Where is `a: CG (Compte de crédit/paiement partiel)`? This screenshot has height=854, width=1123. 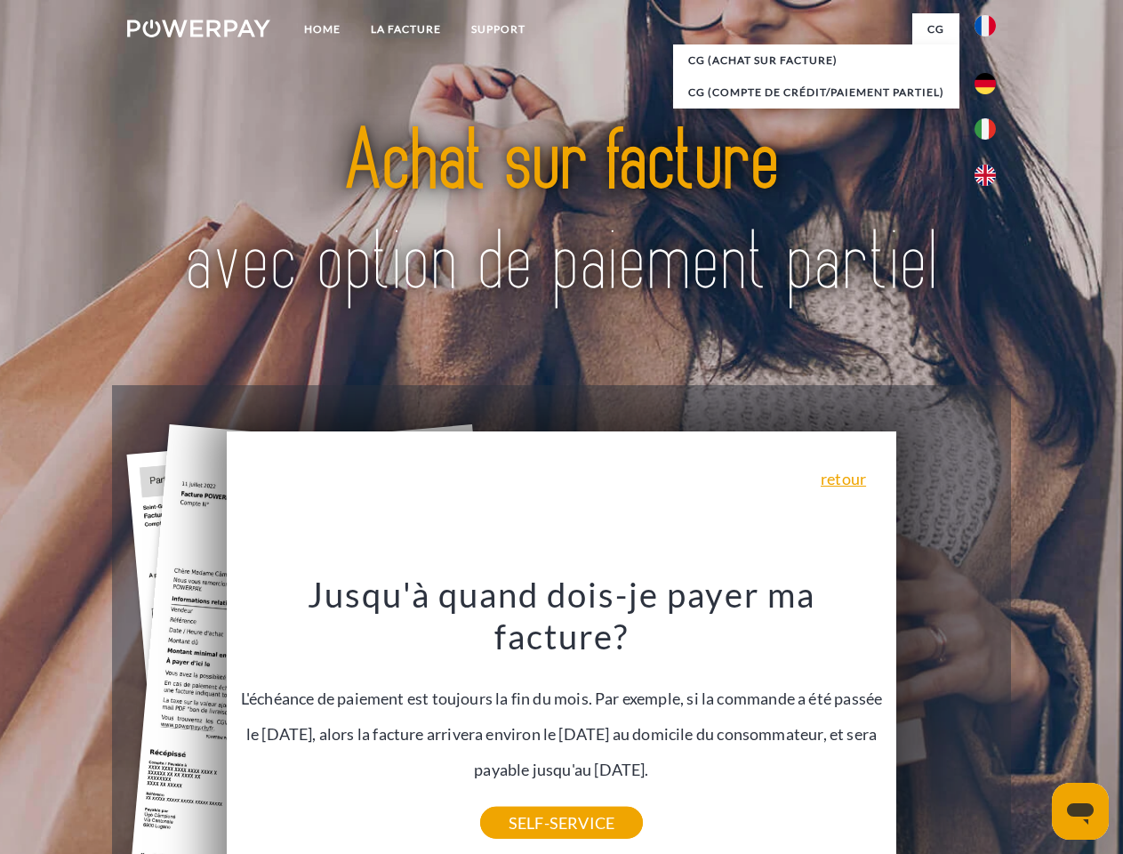 a: CG (Compte de crédit/paiement partiel) is located at coordinates (817, 93).